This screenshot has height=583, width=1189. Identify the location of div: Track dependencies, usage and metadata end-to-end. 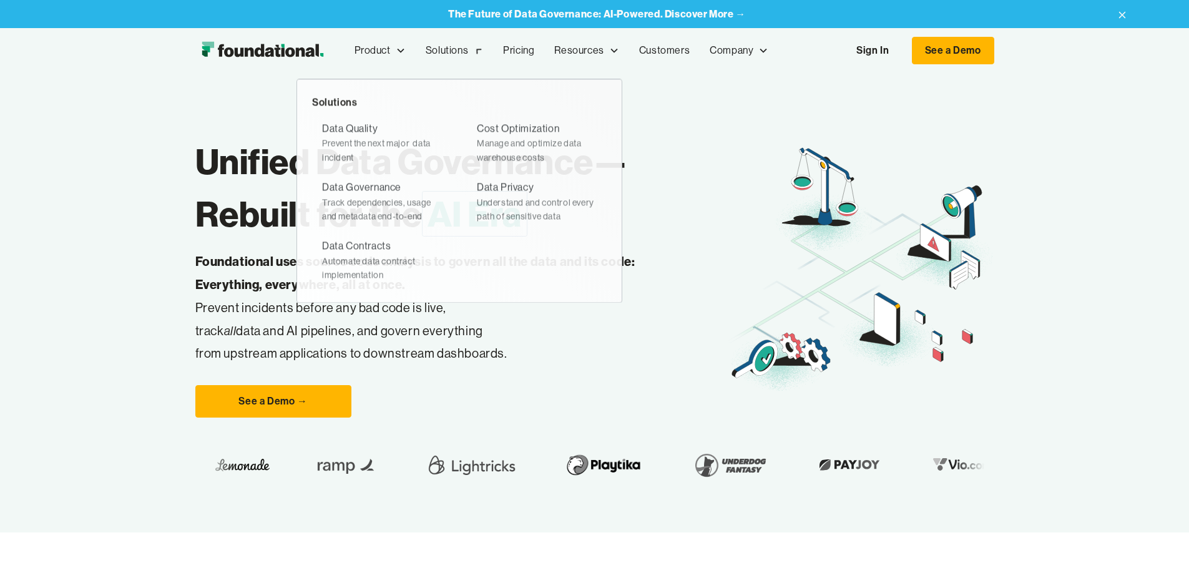
(382, 209).